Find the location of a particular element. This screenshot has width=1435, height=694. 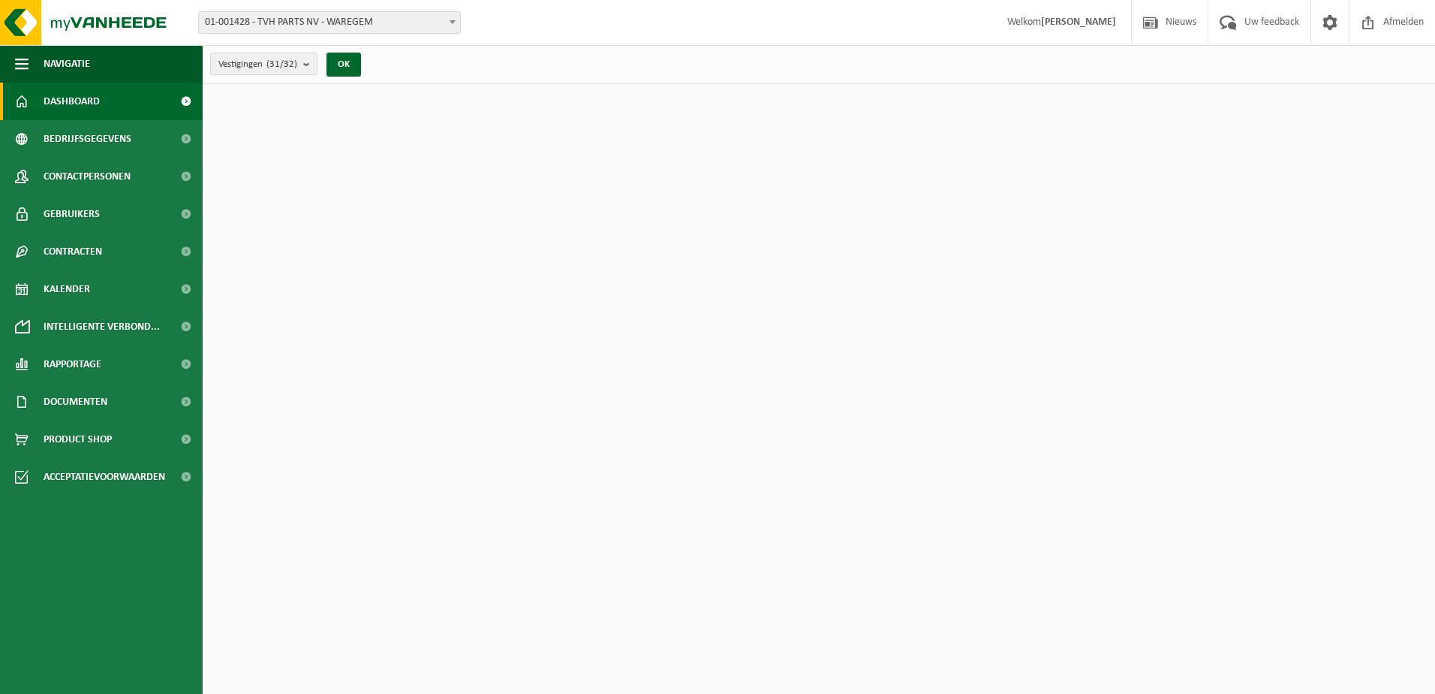

button: OK is located at coordinates (344, 65).